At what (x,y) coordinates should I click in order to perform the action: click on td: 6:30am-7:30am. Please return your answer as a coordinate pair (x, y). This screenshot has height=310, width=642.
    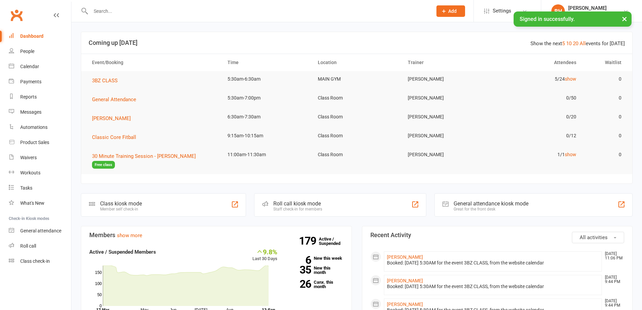
    Looking at the image, I should click on (266, 117).